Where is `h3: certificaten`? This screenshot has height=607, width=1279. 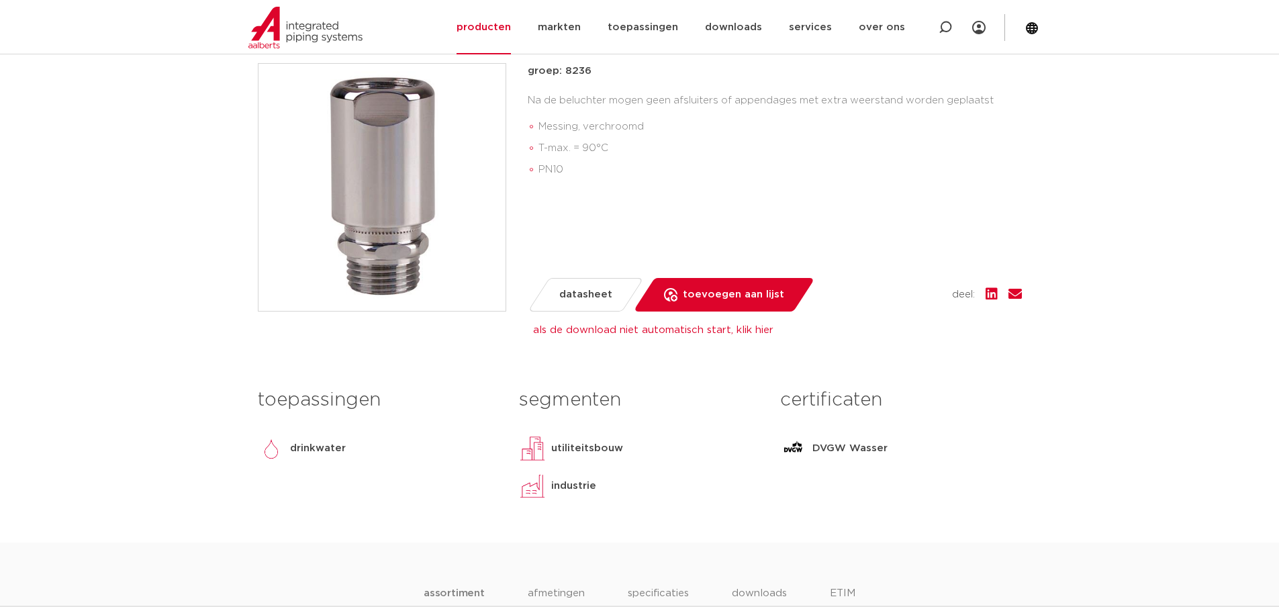 h3: certificaten is located at coordinates (901, 400).